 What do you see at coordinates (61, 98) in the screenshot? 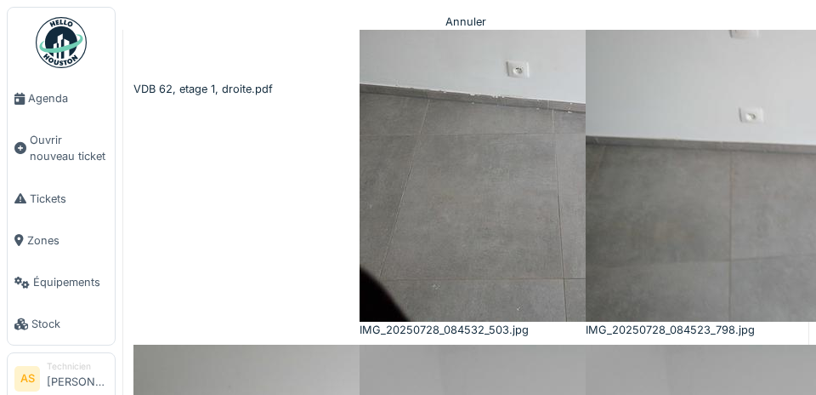
I see `a: Agenda` at bounding box center [61, 98].